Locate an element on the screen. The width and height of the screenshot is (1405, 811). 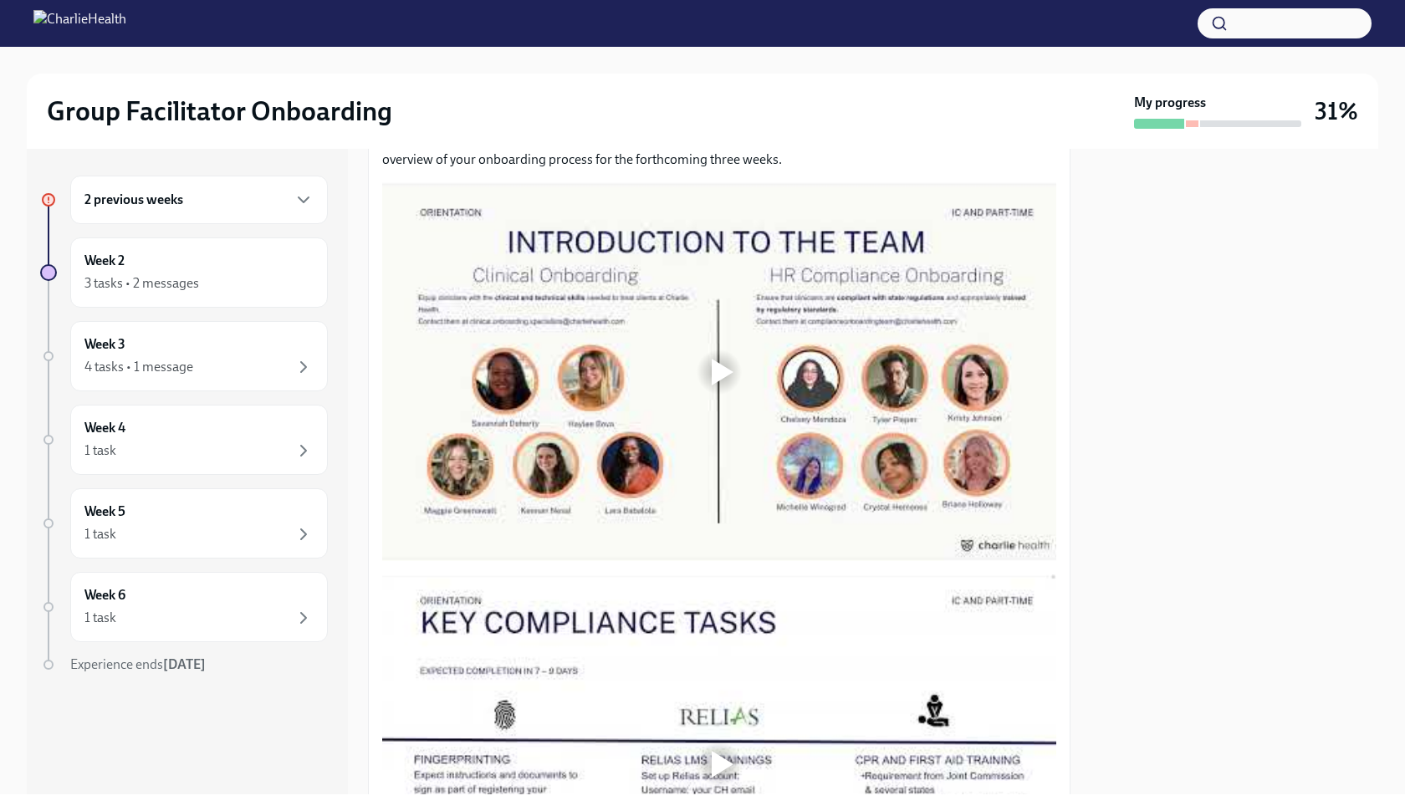
a: Week 41 task is located at coordinates (184, 440).